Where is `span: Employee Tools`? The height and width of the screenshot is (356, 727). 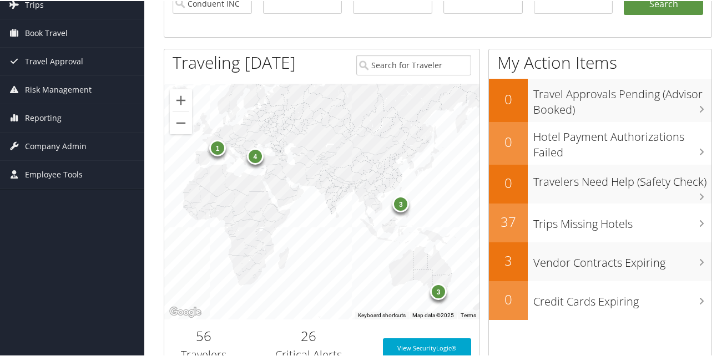 span: Employee Tools is located at coordinates (54, 174).